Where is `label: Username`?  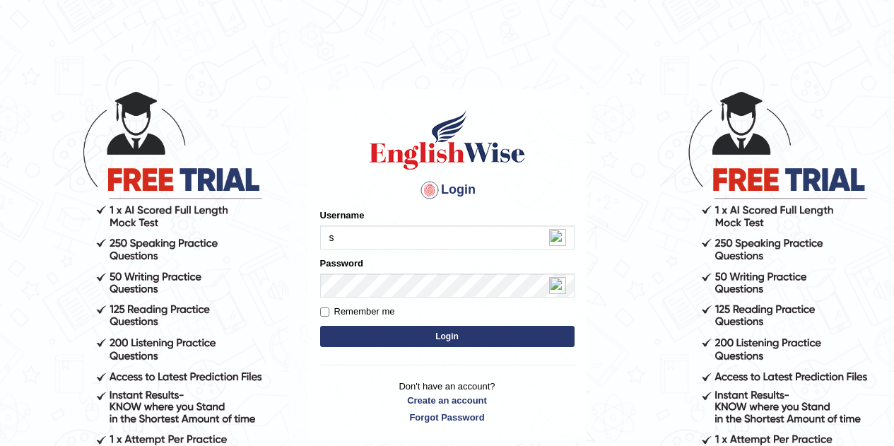 label: Username is located at coordinates (342, 215).